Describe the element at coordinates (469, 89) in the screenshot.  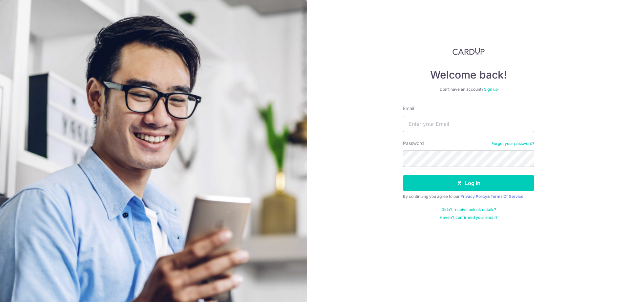
I see `div: Don’t have an account?` at that location.